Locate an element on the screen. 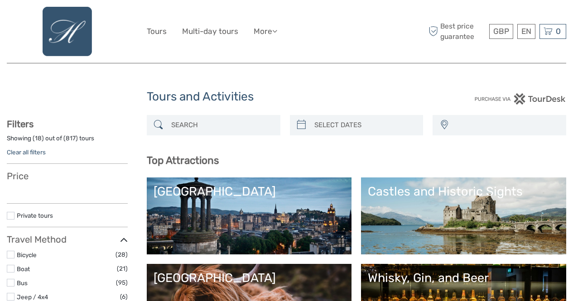 Image resolution: width=573 pixels, height=301 pixels. span: 0 is located at coordinates (558, 31).